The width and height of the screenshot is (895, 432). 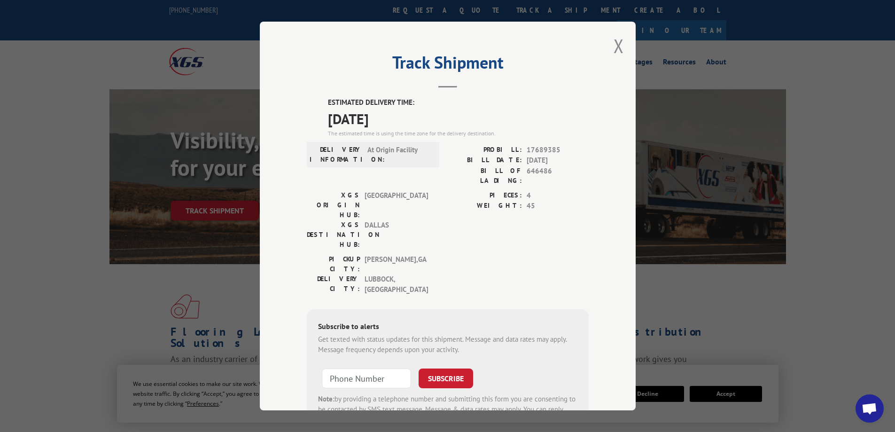 I want to click on label: BILL DATE:, so click(x=485, y=160).